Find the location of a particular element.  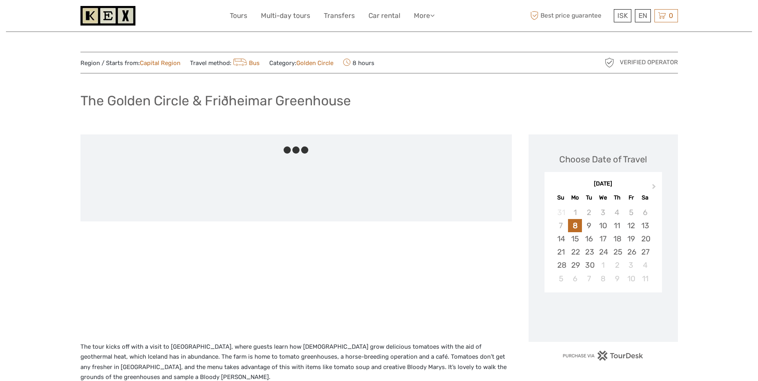

div: Choose Date of Travel is located at coordinates (603, 159).